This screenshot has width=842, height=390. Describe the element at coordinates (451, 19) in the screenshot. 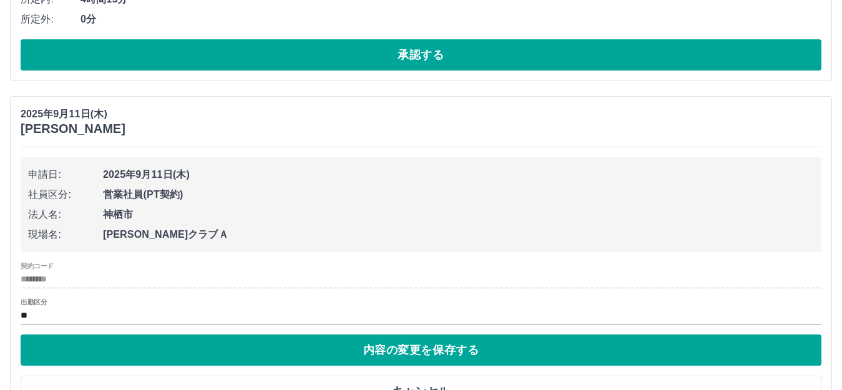

I see `span: 0分` at that location.